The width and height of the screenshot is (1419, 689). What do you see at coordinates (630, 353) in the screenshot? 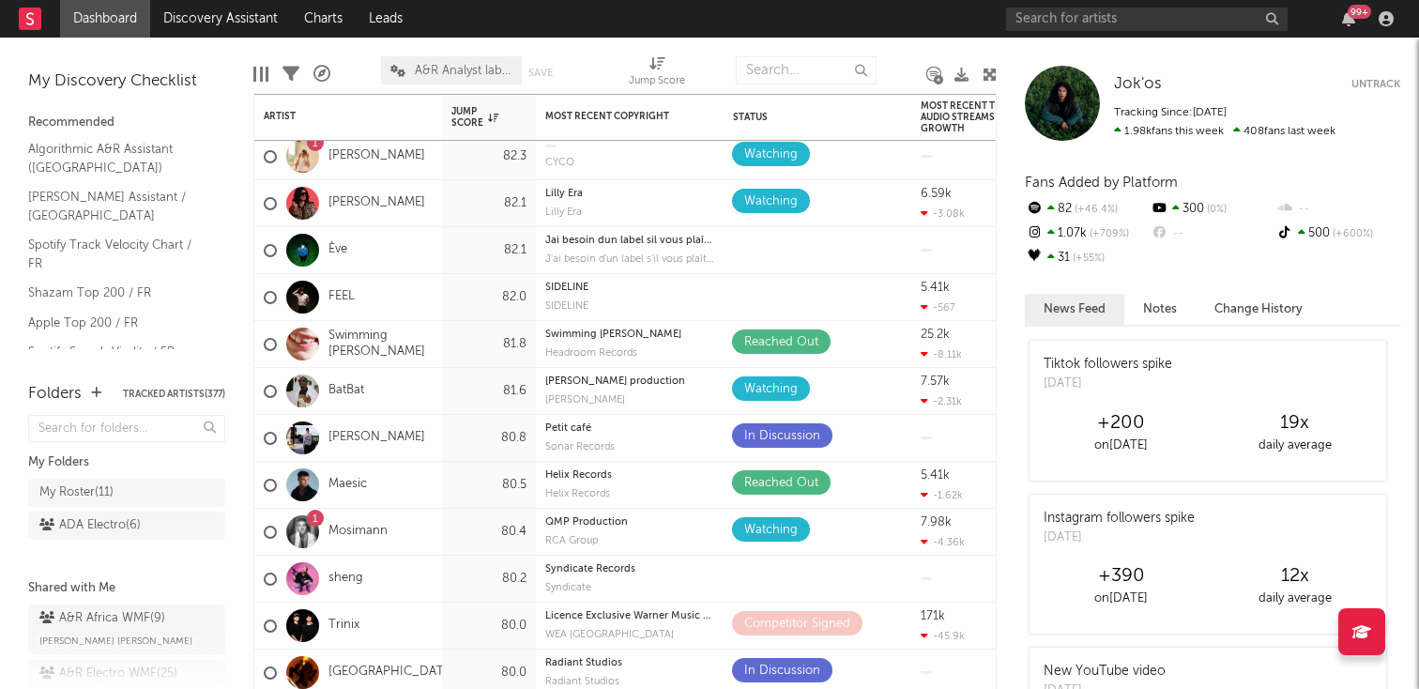
I see `div: Headroom Records` at bounding box center [630, 353].